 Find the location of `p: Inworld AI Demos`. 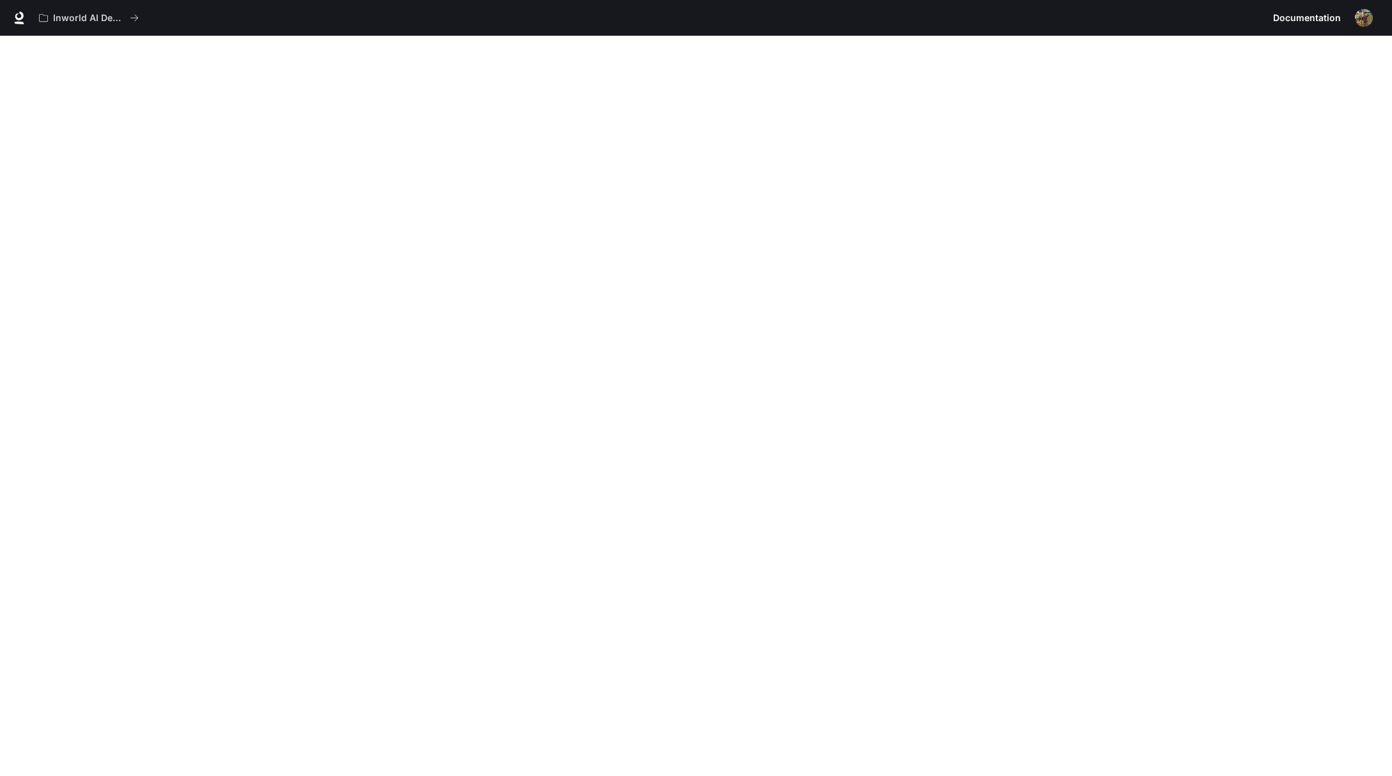

p: Inworld AI Demos is located at coordinates (89, 18).